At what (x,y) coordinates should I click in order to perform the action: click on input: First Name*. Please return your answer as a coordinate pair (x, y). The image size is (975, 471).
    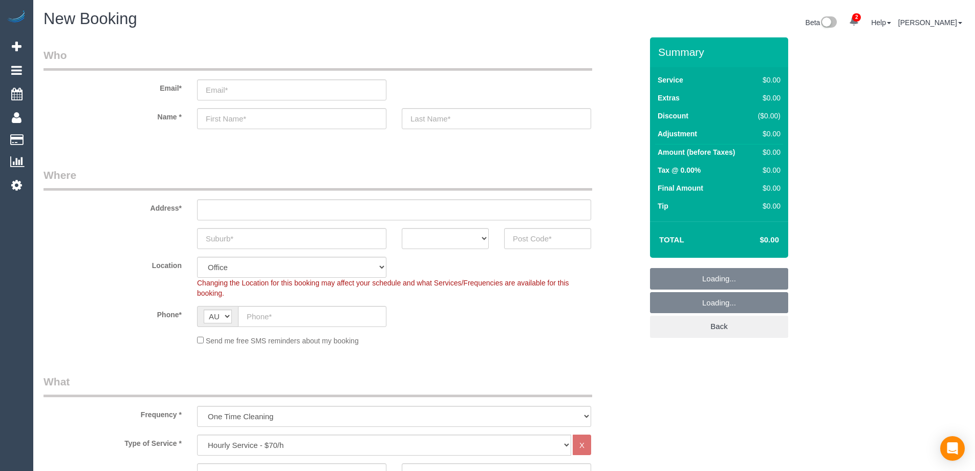
    Looking at the image, I should click on (292, 118).